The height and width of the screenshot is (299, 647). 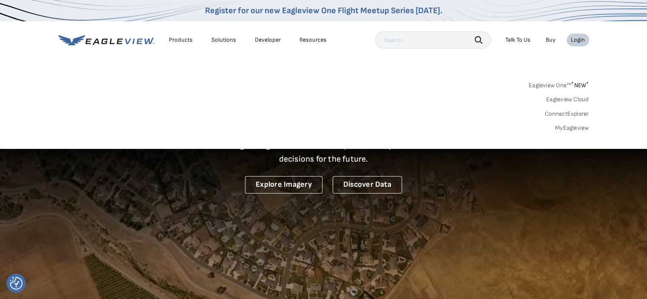 I want to click on a: MyEagleview, so click(x=572, y=128).